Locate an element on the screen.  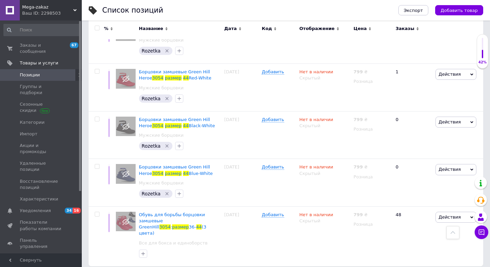
span: Сезонные скидки is located at coordinates (41, 107).